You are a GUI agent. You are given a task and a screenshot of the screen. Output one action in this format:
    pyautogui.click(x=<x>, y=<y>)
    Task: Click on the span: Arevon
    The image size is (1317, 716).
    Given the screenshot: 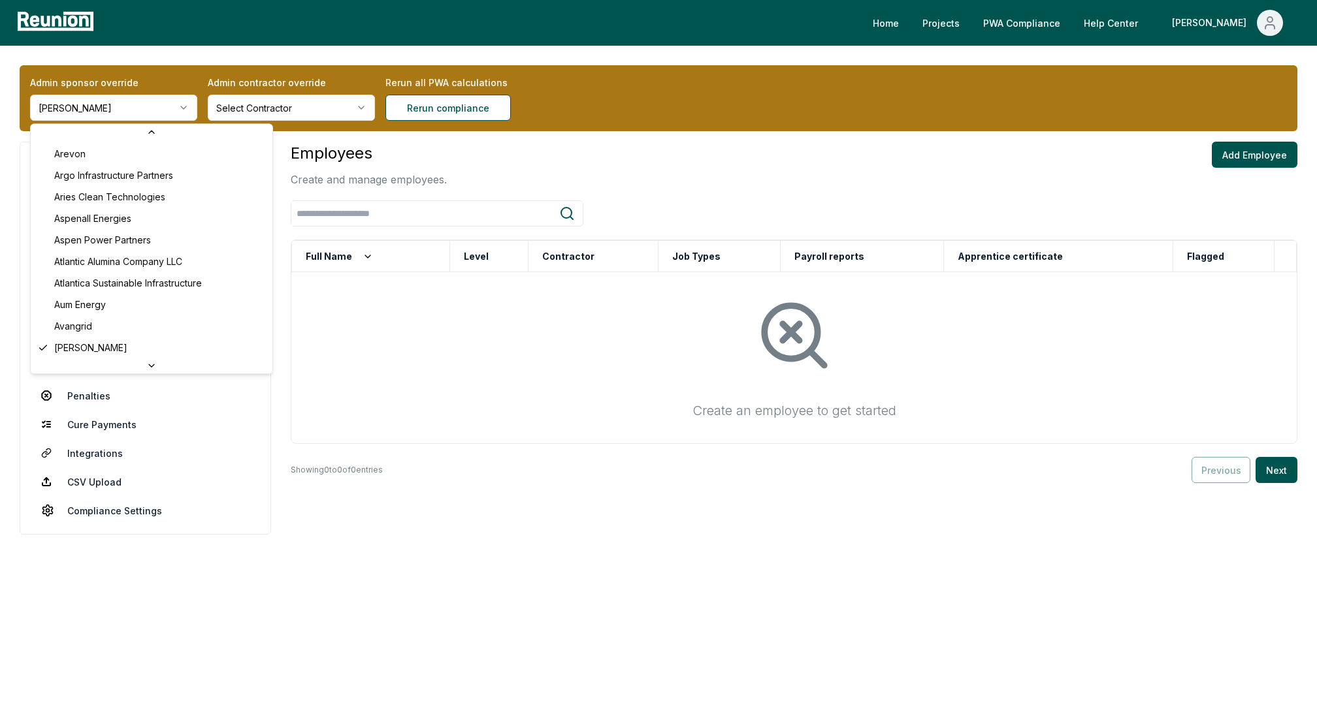 What is the action you would take?
    pyautogui.click(x=70, y=153)
    